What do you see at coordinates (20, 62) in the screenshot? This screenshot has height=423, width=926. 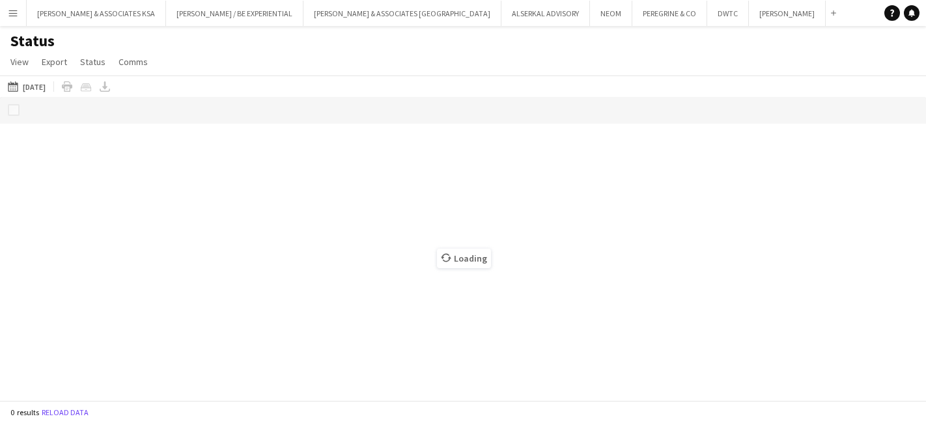 I see `span: View` at bounding box center [20, 62].